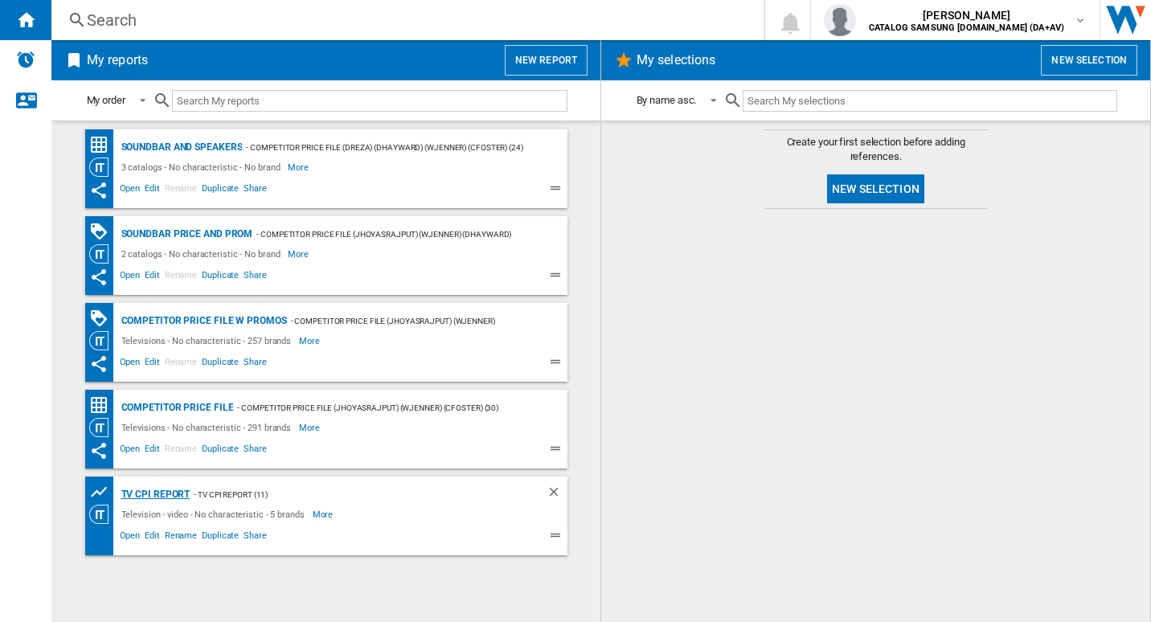  What do you see at coordinates (203, 254) in the screenshot?
I see `div: 2 catalogs - No characteristic - No brand` at bounding box center [203, 254].